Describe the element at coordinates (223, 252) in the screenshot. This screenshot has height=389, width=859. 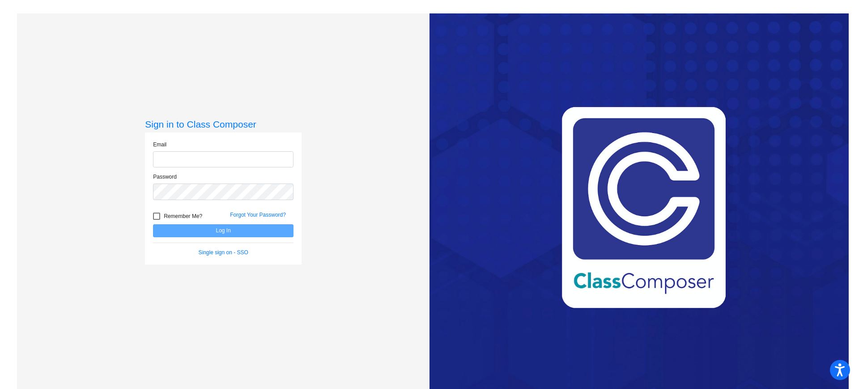
I see `a: Single sign on - SSO` at that location.